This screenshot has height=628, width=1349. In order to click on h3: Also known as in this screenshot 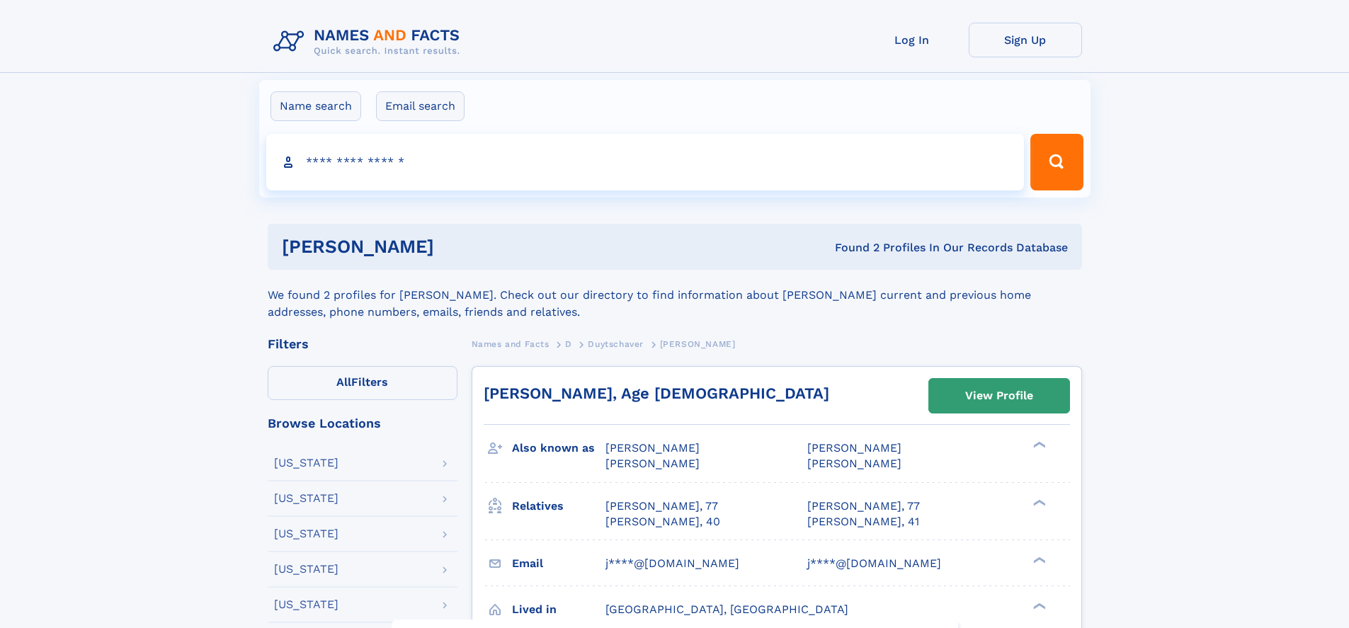, I will do `click(559, 448)`.